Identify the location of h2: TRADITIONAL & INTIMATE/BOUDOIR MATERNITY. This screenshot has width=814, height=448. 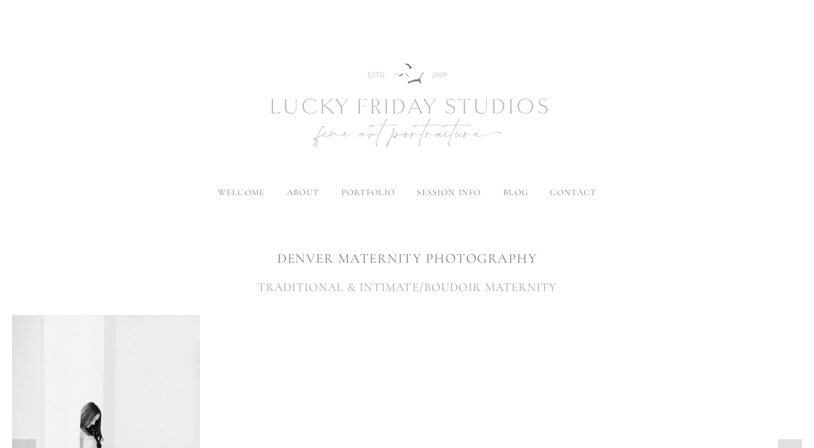
(407, 287).